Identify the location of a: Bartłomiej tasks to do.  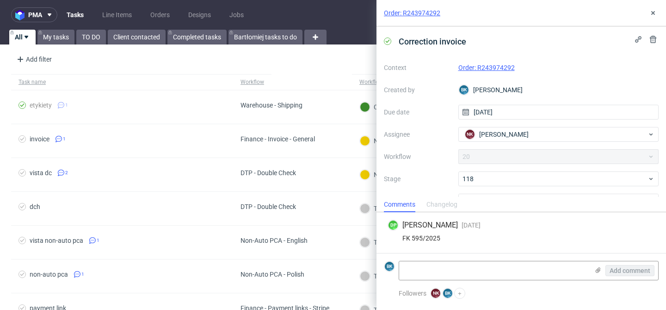
(266, 37).